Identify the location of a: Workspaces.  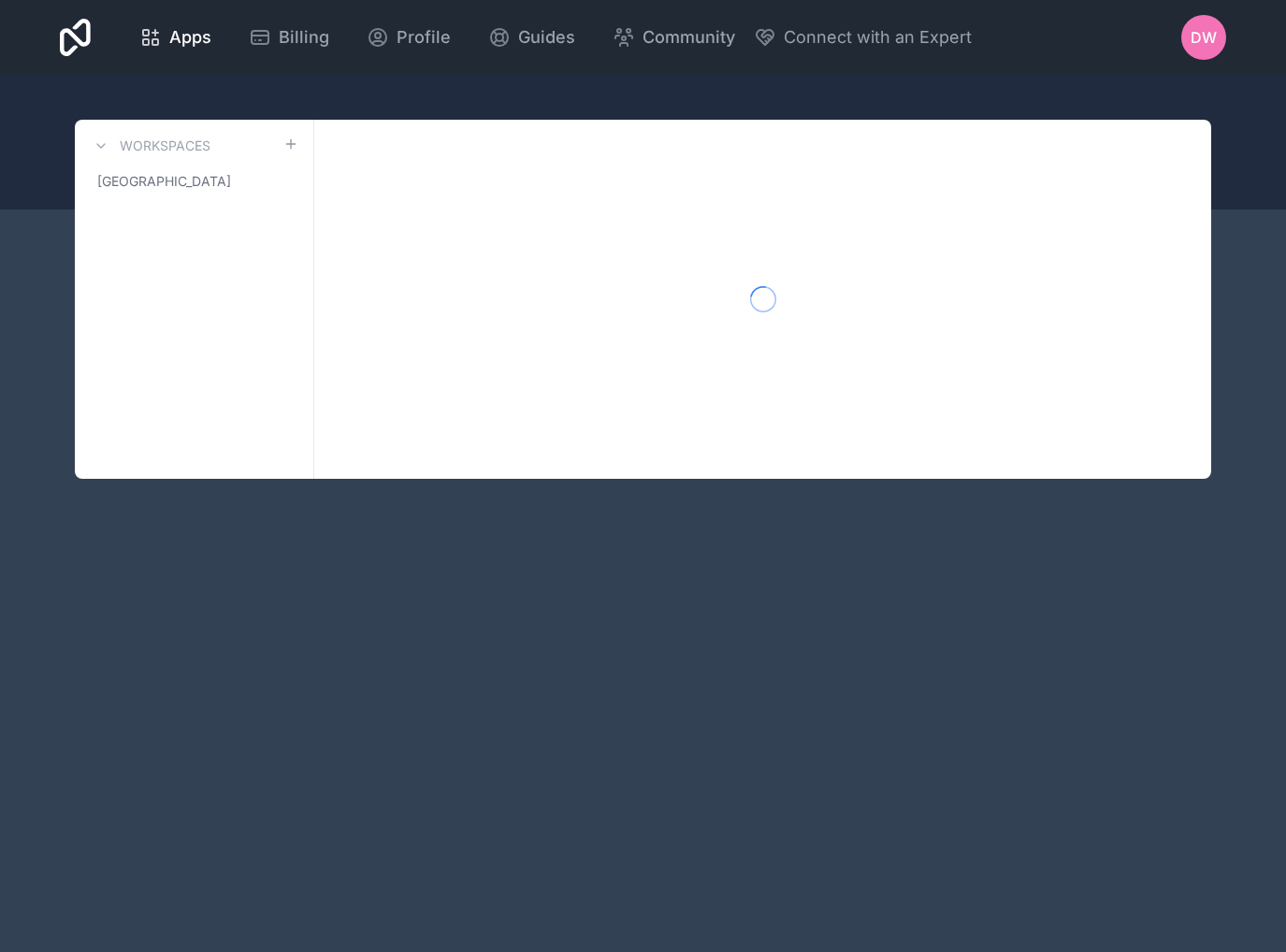
(150, 146).